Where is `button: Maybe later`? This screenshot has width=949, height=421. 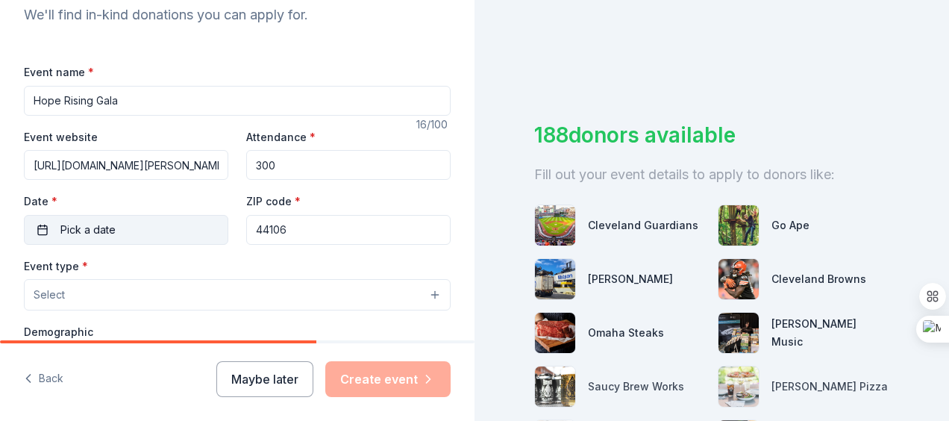 button: Maybe later is located at coordinates (265, 379).